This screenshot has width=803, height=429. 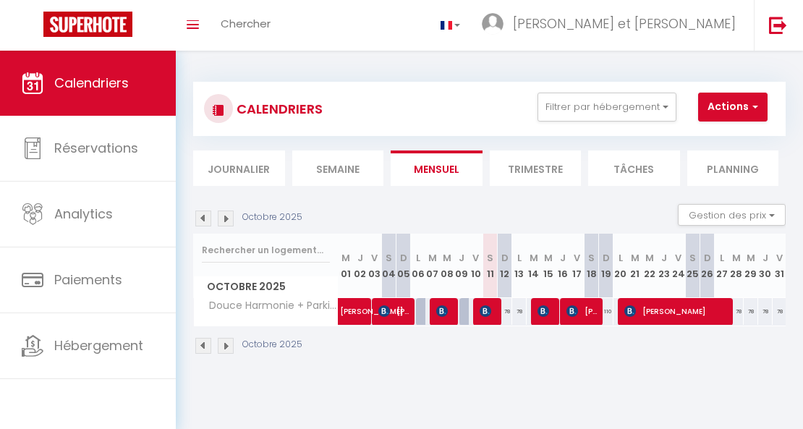 I want to click on th: 31, so click(x=780, y=266).